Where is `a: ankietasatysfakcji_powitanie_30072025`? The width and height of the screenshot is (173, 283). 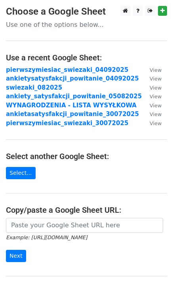 a: ankietasatysfakcji_powitanie_30072025 is located at coordinates (72, 114).